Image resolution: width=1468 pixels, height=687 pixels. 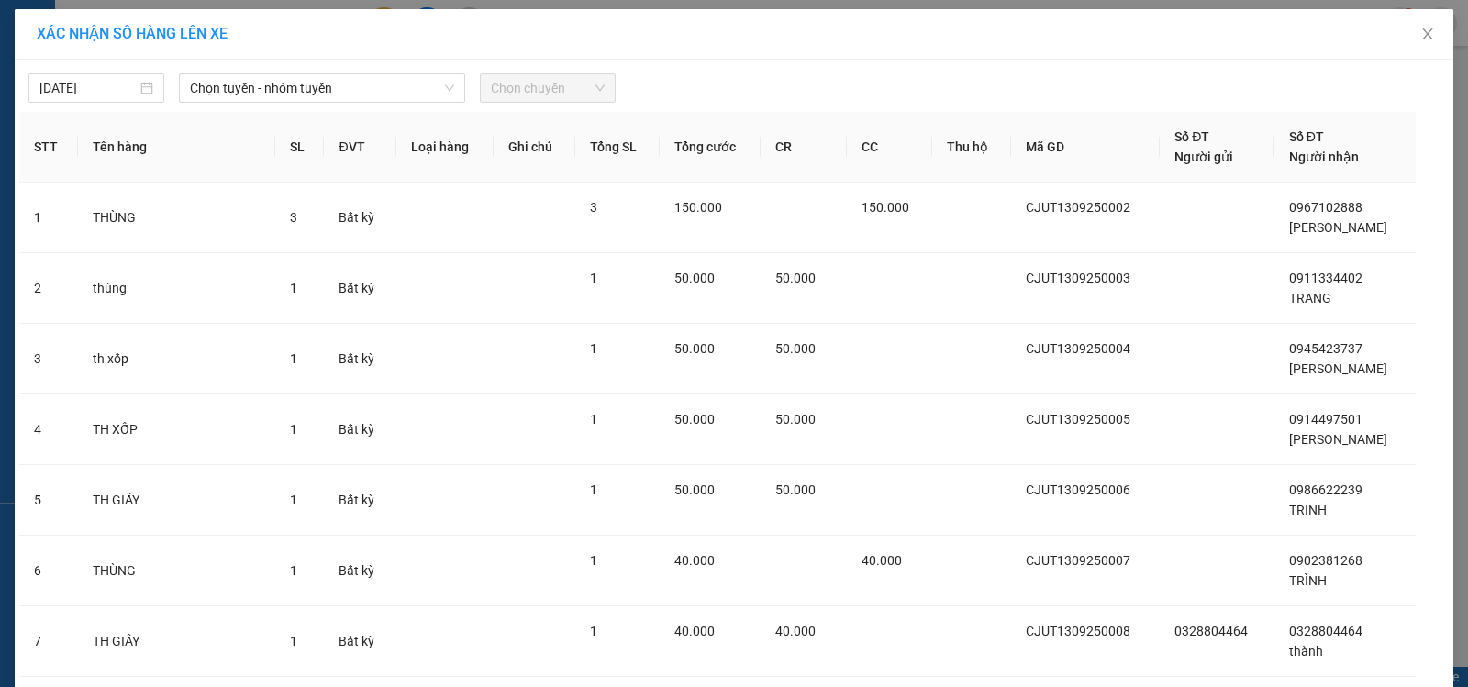 What do you see at coordinates (322, 88) in the screenshot?
I see `span: Chọn tuyến - nhóm tuyến` at bounding box center [322, 88].